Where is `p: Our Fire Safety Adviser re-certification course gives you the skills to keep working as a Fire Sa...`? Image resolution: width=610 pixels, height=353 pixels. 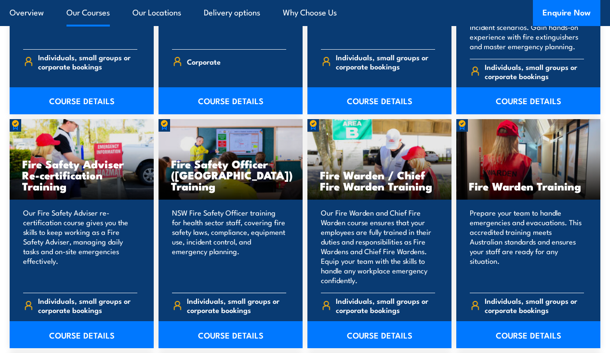 p: Our Fire Safety Adviser re-certification course gives you the skills to keep working as a Fire Sa... is located at coordinates (80, 246).